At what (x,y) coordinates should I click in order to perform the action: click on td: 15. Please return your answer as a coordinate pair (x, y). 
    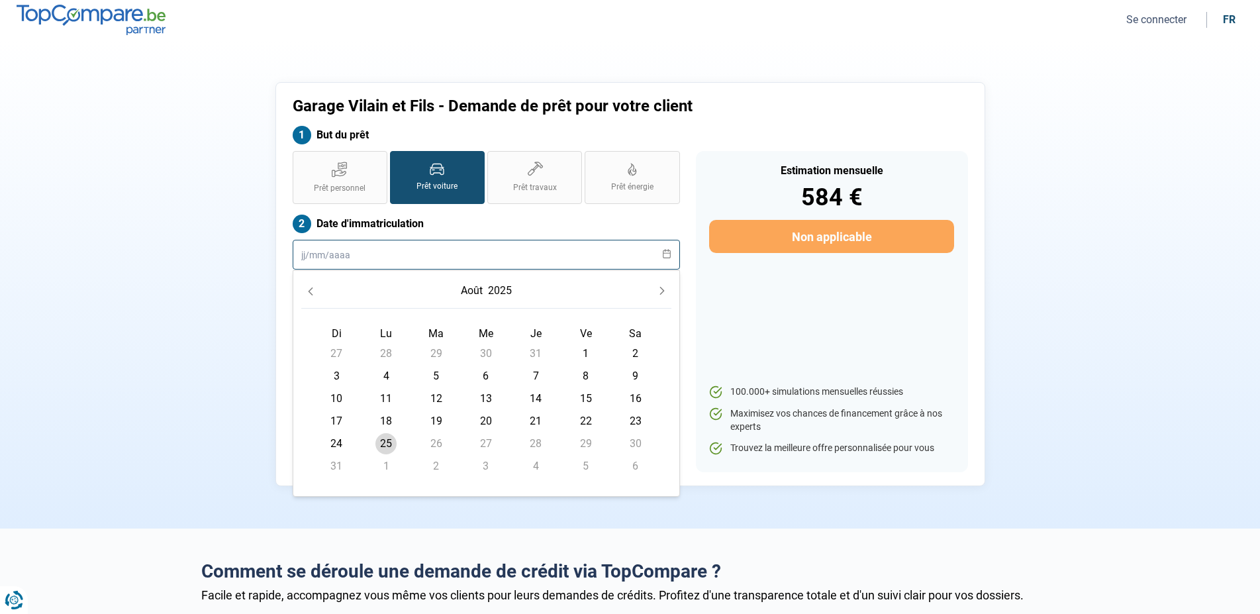
    Looking at the image, I should click on (585, 398).